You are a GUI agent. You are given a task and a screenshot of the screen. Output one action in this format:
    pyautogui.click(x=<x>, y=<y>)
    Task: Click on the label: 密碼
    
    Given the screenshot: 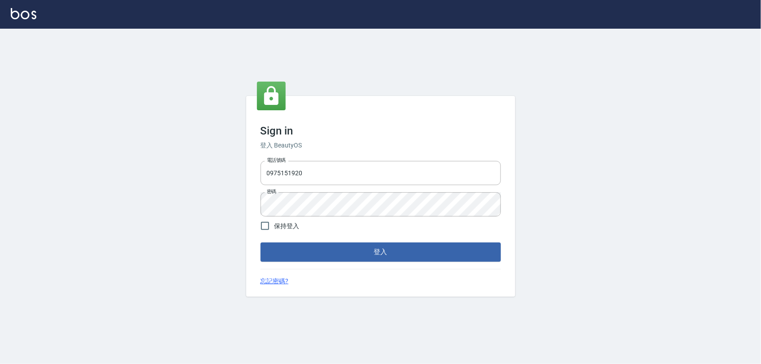 What is the action you would take?
    pyautogui.click(x=271, y=192)
    